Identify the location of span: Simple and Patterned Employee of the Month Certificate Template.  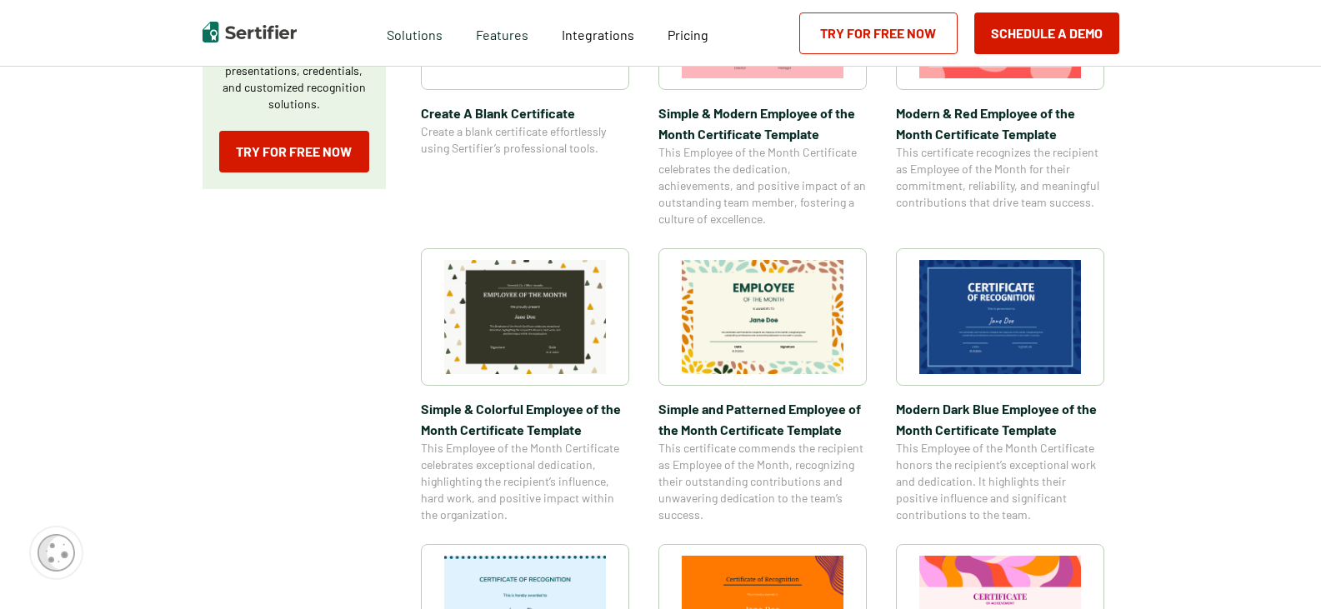
(763, 419).